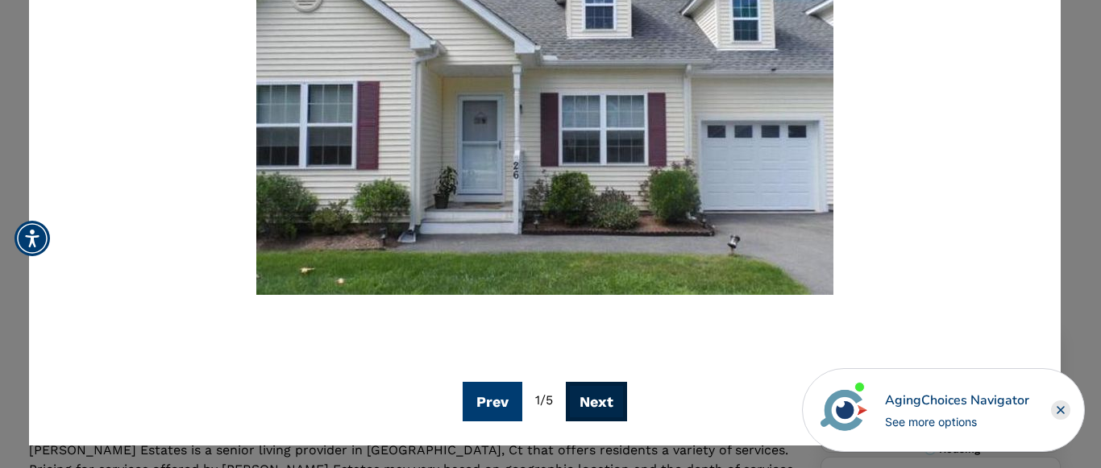 The height and width of the screenshot is (468, 1101). I want to click on img: avatar, so click(844, 410).